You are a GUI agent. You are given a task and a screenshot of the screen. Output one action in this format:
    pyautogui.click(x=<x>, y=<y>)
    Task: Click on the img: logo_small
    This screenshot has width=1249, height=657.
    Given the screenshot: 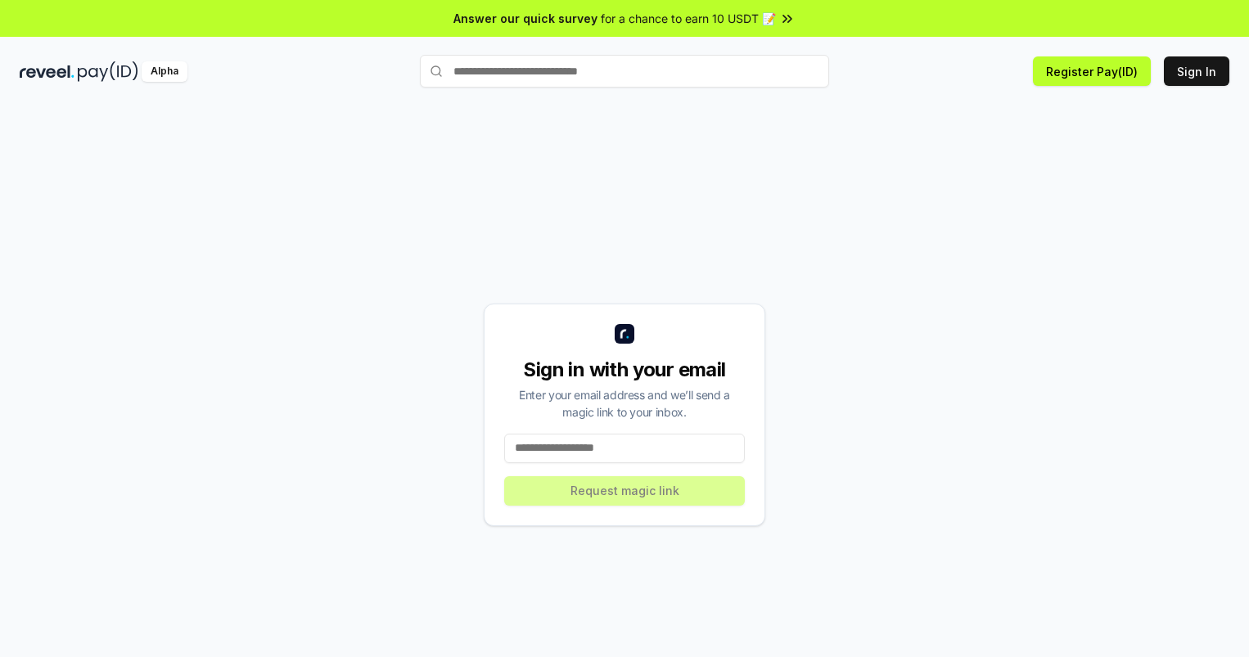 What is the action you would take?
    pyautogui.click(x=624, y=334)
    